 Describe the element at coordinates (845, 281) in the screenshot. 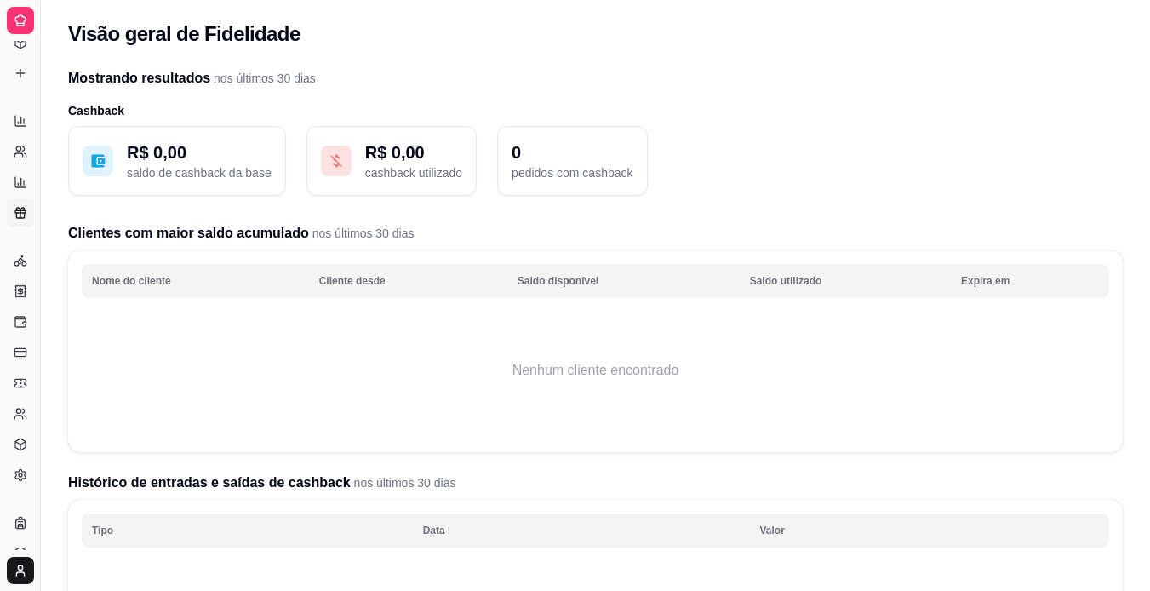

I see `th: Saldo utilizado` at that location.